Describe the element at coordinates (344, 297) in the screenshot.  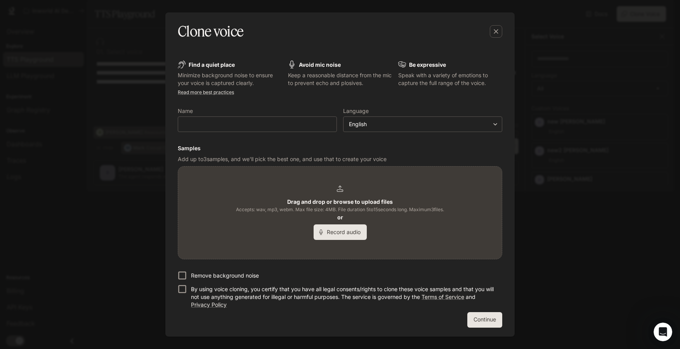
I see `p: By using voice cloning, you certify that you have all legal consents/rights to clone these voice ...` at that location.